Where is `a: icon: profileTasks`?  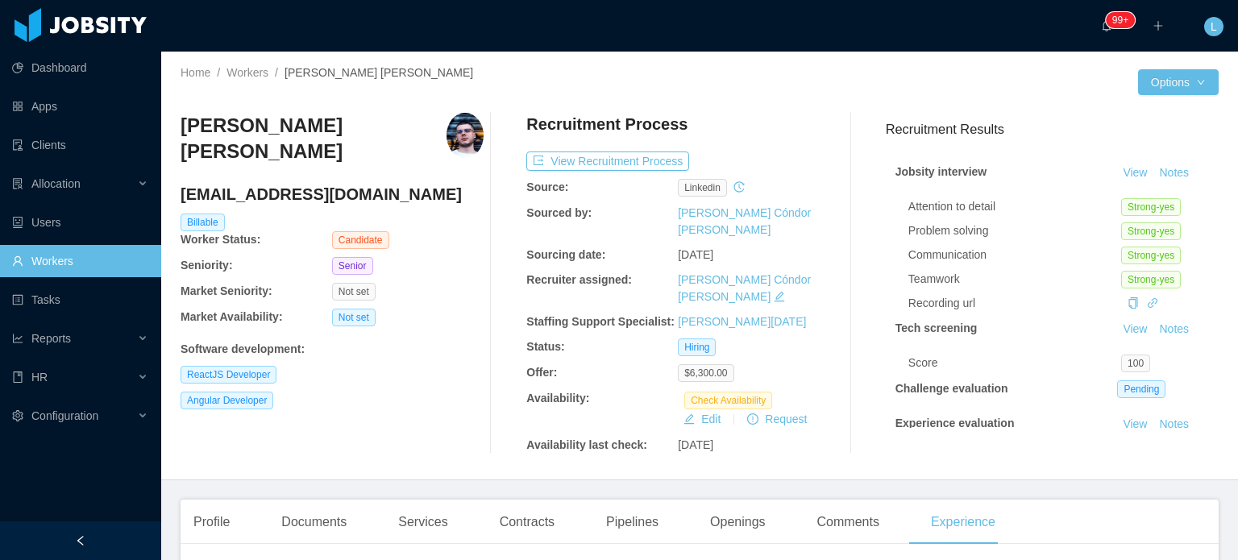 a: icon: profileTasks is located at coordinates (80, 300).